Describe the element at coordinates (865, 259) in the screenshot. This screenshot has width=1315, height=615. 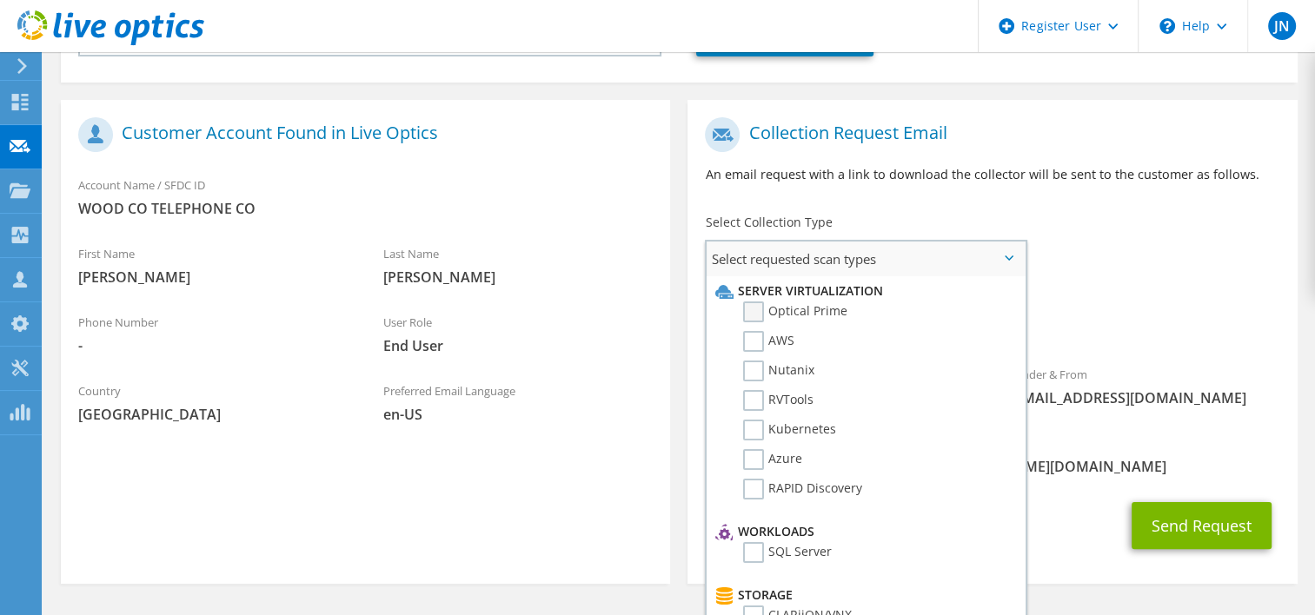
I see `span: Select requested scan types` at that location.